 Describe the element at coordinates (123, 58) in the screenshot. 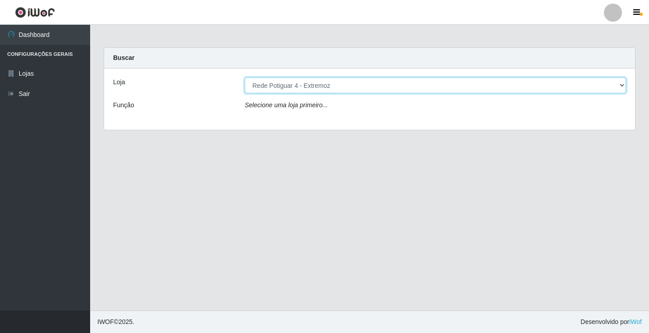

I see `strong: Buscar` at that location.